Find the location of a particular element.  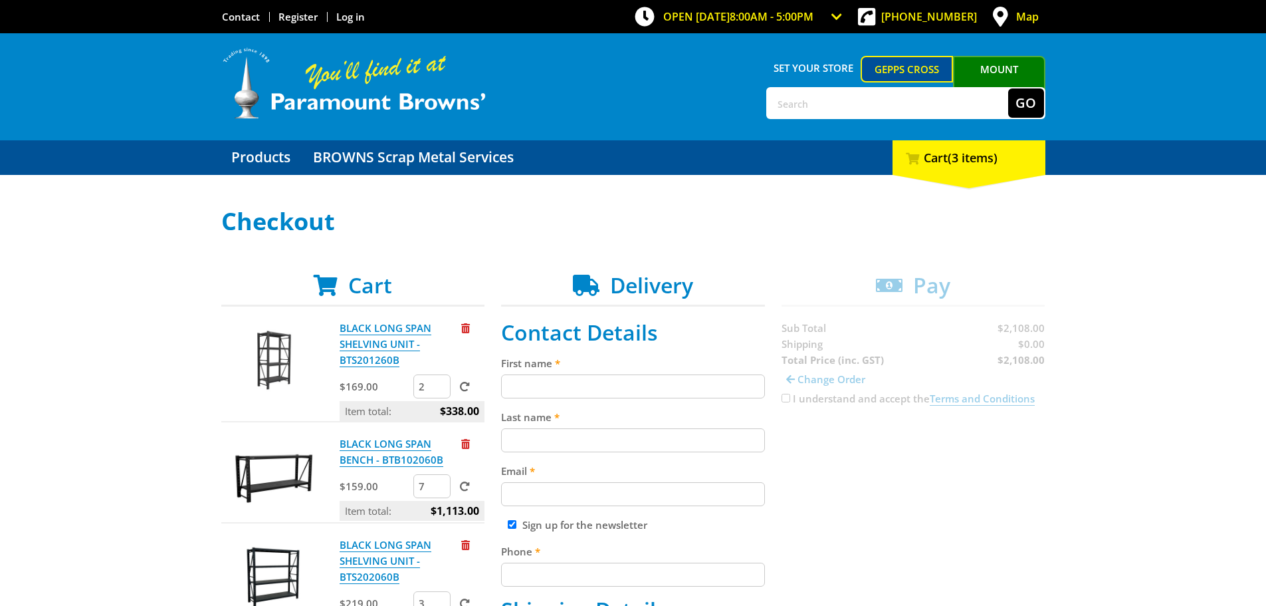

a: Log in is located at coordinates (350, 17).